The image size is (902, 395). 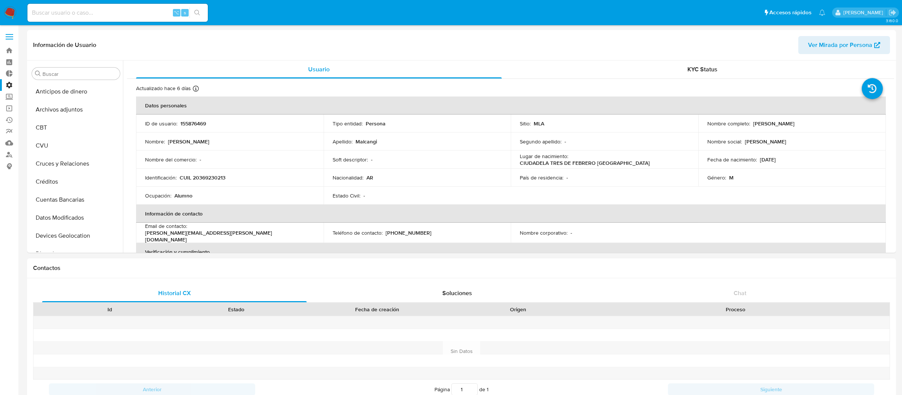 I want to click on p: Sitio :, so click(x=525, y=124).